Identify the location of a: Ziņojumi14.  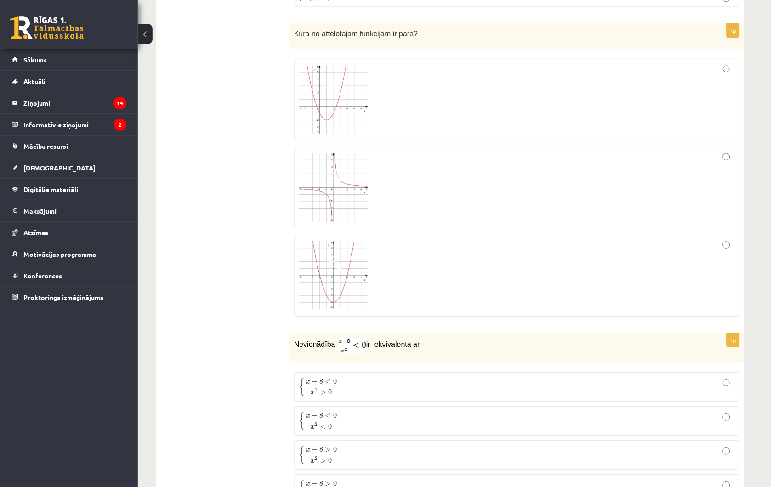
(69, 103).